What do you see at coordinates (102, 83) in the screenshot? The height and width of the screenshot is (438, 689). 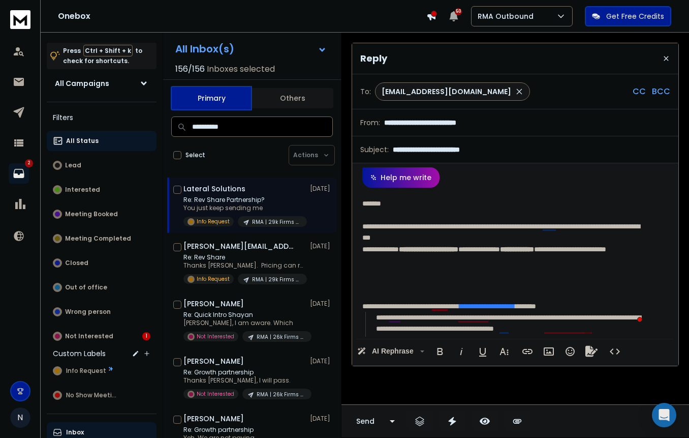 I see `button: All Campaigns` at bounding box center [102, 83].